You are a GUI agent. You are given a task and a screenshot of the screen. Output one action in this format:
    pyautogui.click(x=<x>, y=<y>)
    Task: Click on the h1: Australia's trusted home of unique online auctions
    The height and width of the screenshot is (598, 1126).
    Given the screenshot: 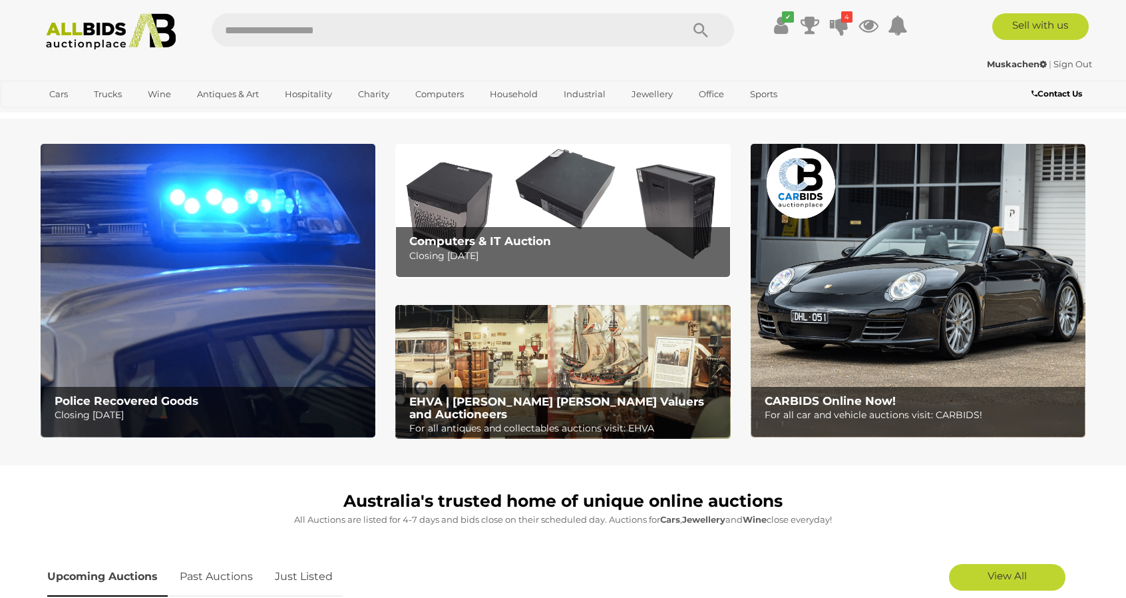 What is the action you would take?
    pyautogui.click(x=563, y=501)
    